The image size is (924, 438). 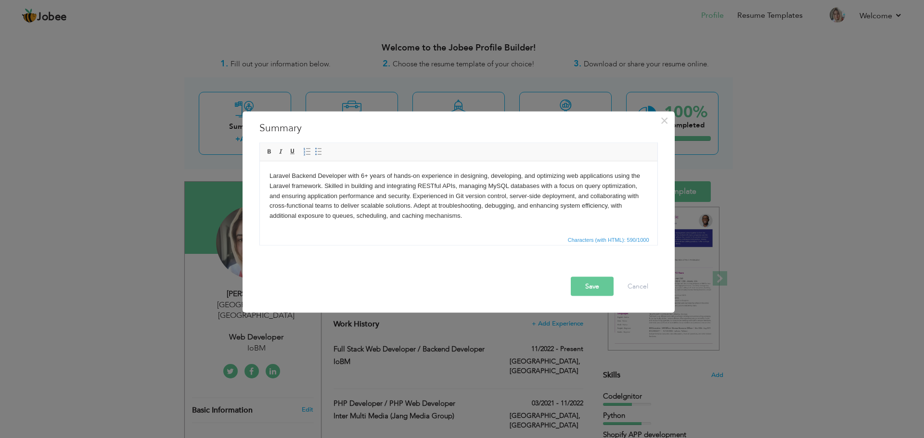 I want to click on button: Close, so click(x=665, y=120).